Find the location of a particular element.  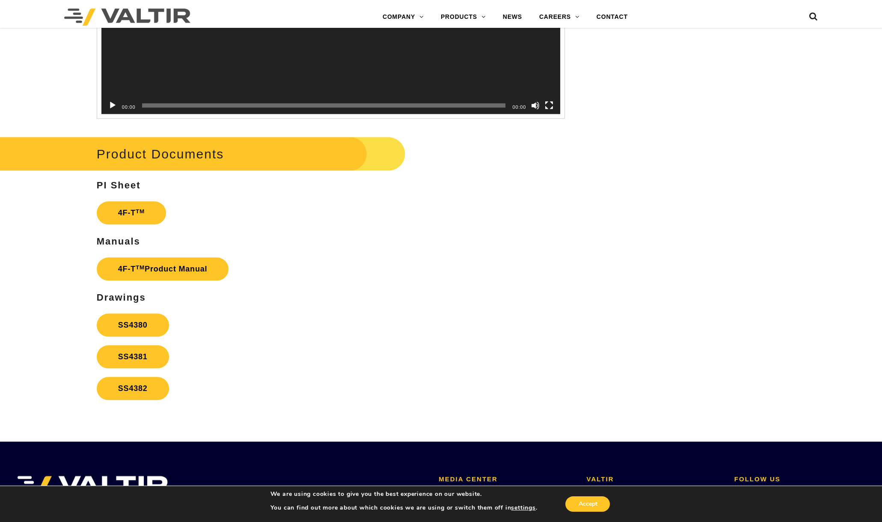

img: VALTIR is located at coordinates (90, 486).